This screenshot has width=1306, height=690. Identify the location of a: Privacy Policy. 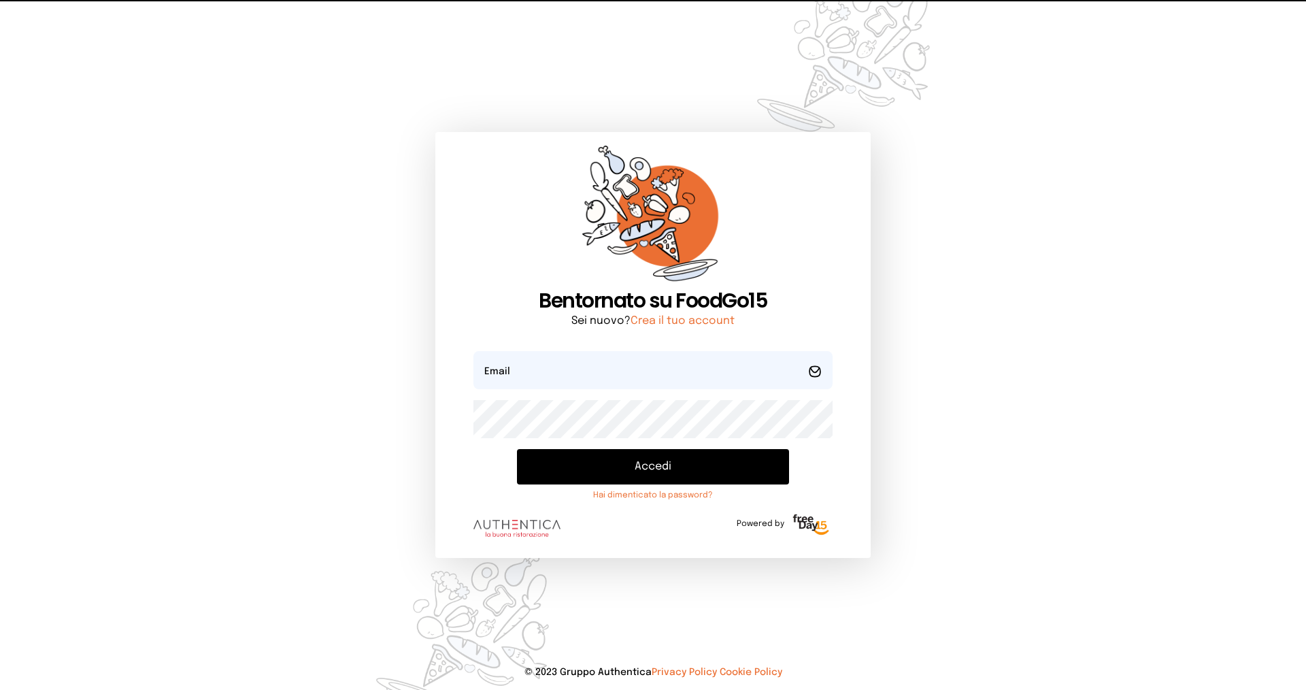
(684, 672).